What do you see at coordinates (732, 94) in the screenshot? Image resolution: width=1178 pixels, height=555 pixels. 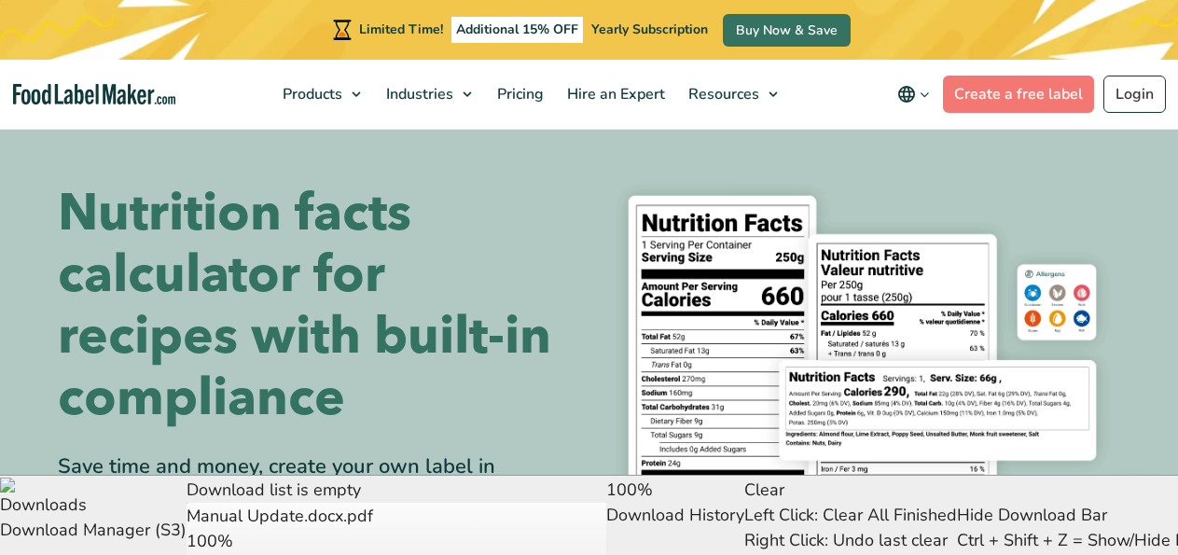 I see `a: Resources` at bounding box center [732, 94].